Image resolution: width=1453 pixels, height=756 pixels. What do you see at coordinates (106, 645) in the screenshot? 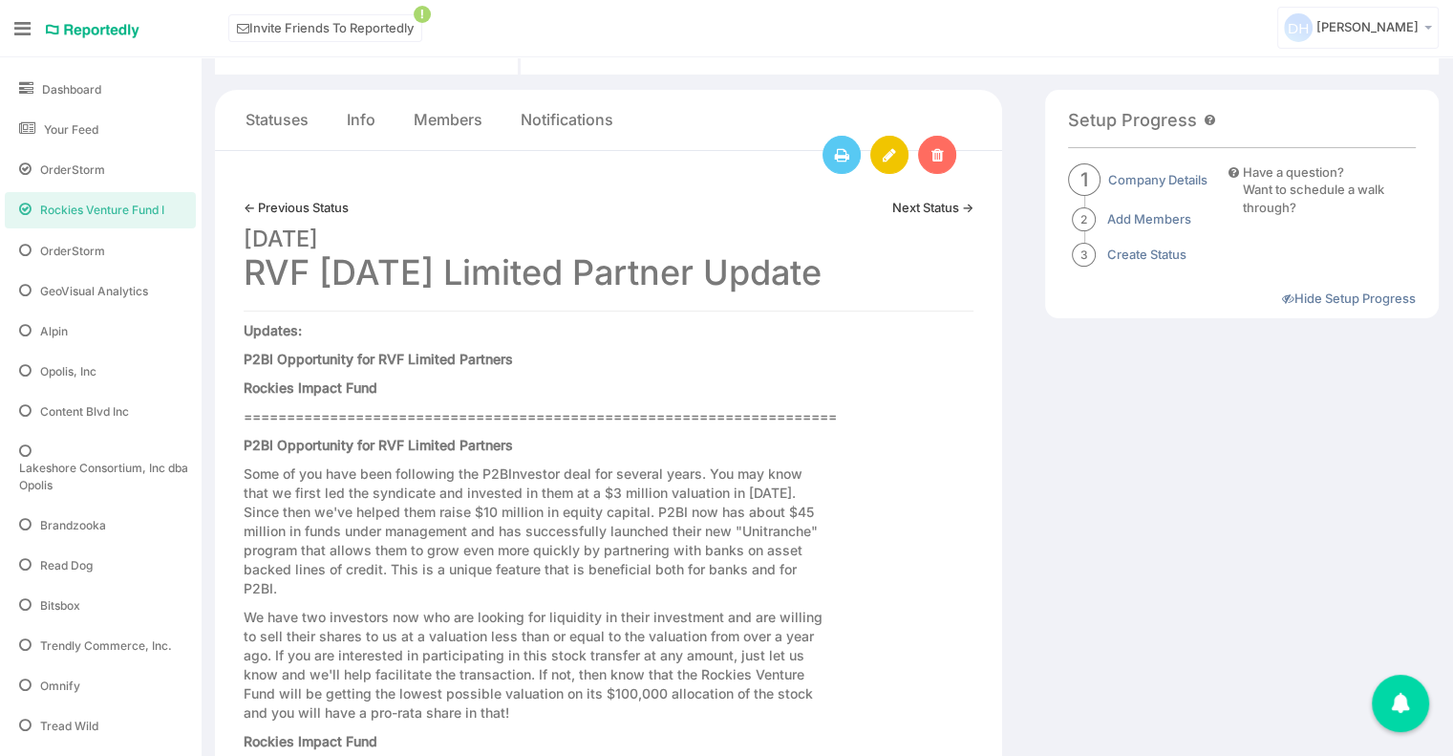
I see `span: Trendly Commerce, Inc.` at bounding box center [106, 645].